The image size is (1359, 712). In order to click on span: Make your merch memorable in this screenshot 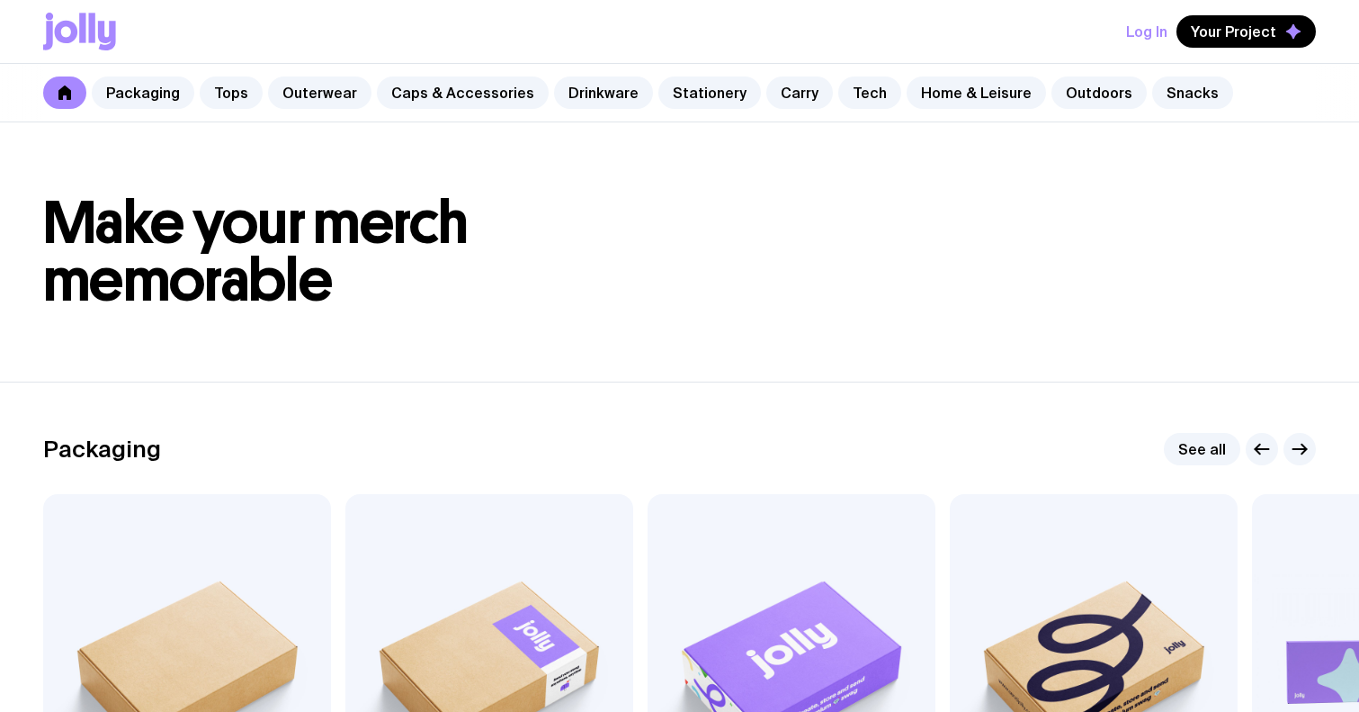, I will do `click(256, 251)`.